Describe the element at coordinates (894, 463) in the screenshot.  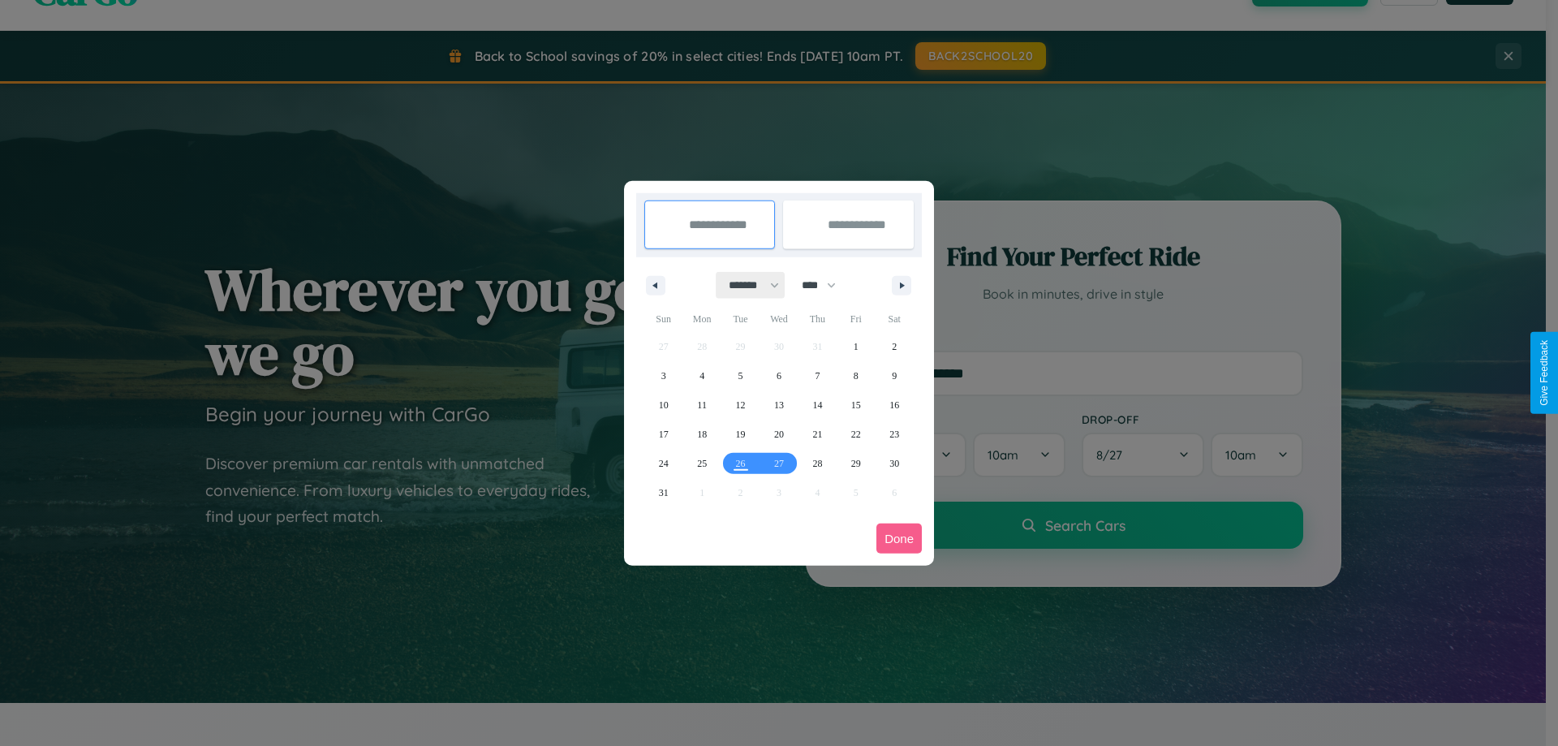
I see `span: 30` at that location.